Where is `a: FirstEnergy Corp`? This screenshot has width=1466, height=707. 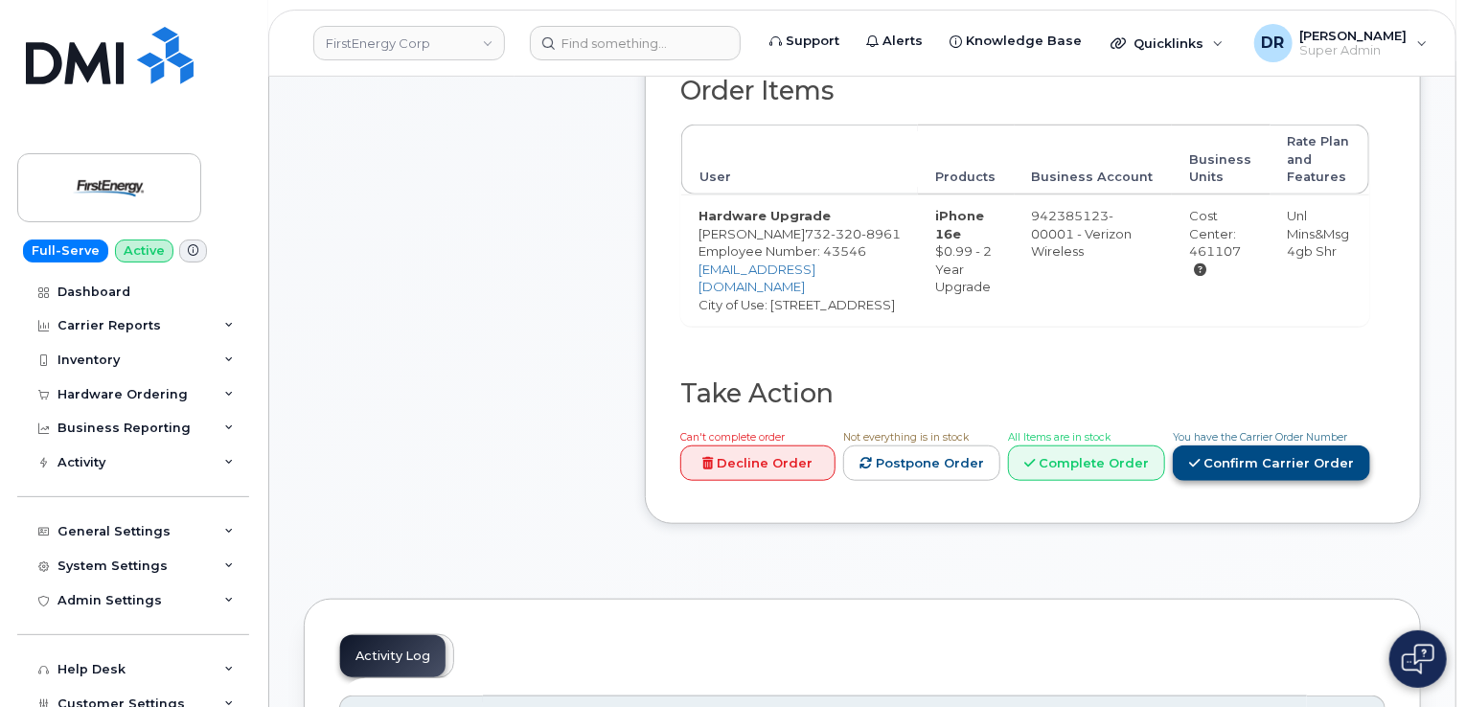 a: FirstEnergy Corp is located at coordinates (409, 43).